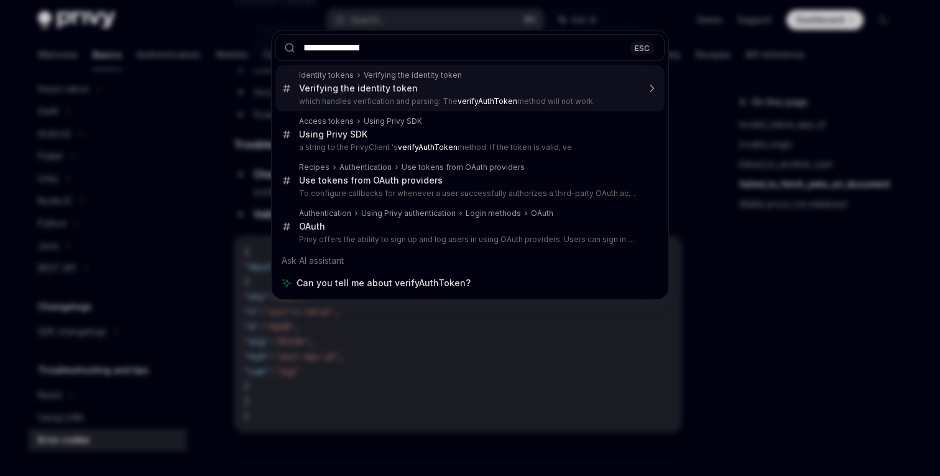 This screenshot has width=940, height=476. What do you see at coordinates (469, 193) in the screenshot?
I see `p: To configure callbacks for whenever a user successfully authorizes a third-party OAuth account, use` at bounding box center [469, 193].